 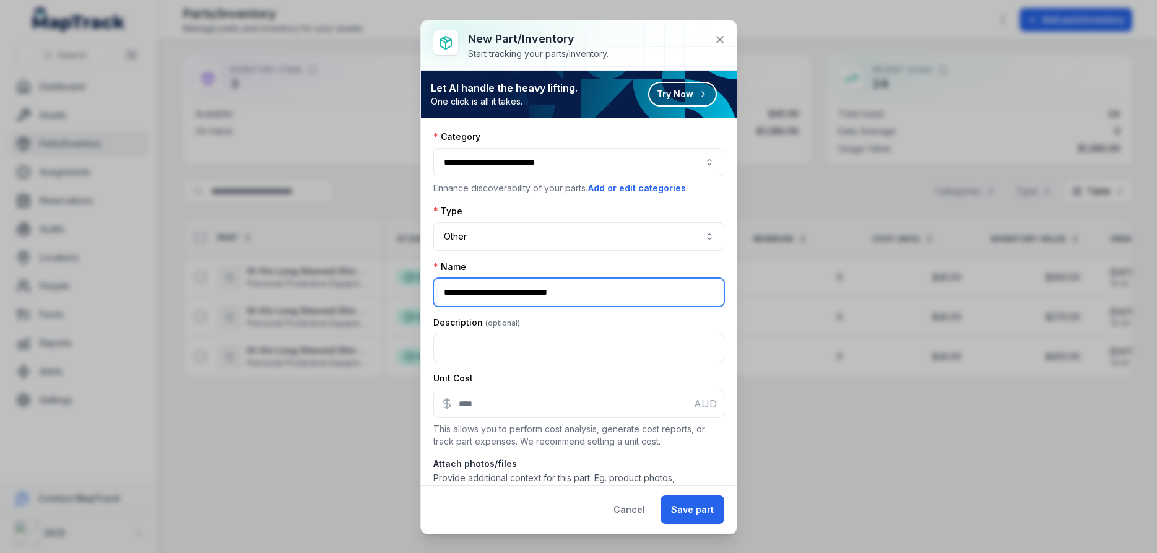 I want to click on label: Type, so click(x=447, y=211).